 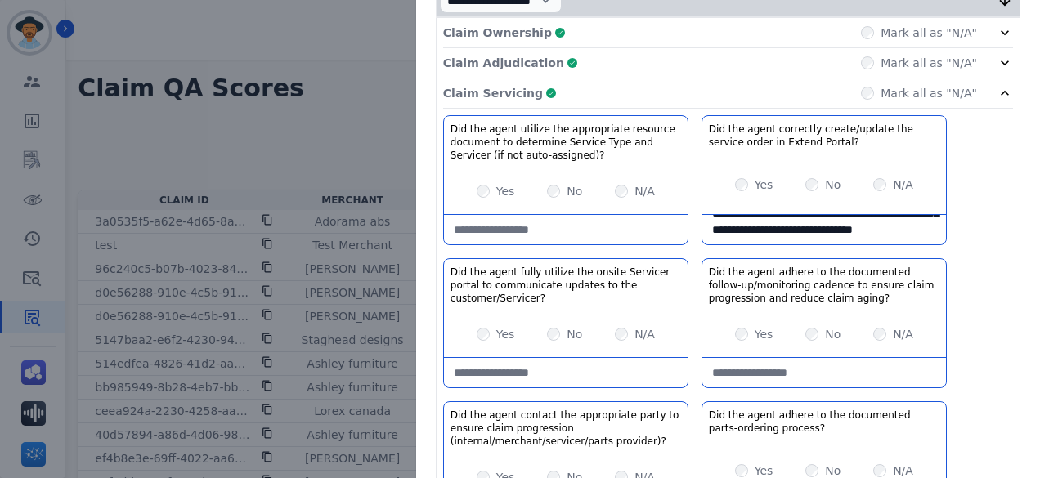 What do you see at coordinates (504, 63) in the screenshot?
I see `p: Claim Adjudication` at bounding box center [504, 63].